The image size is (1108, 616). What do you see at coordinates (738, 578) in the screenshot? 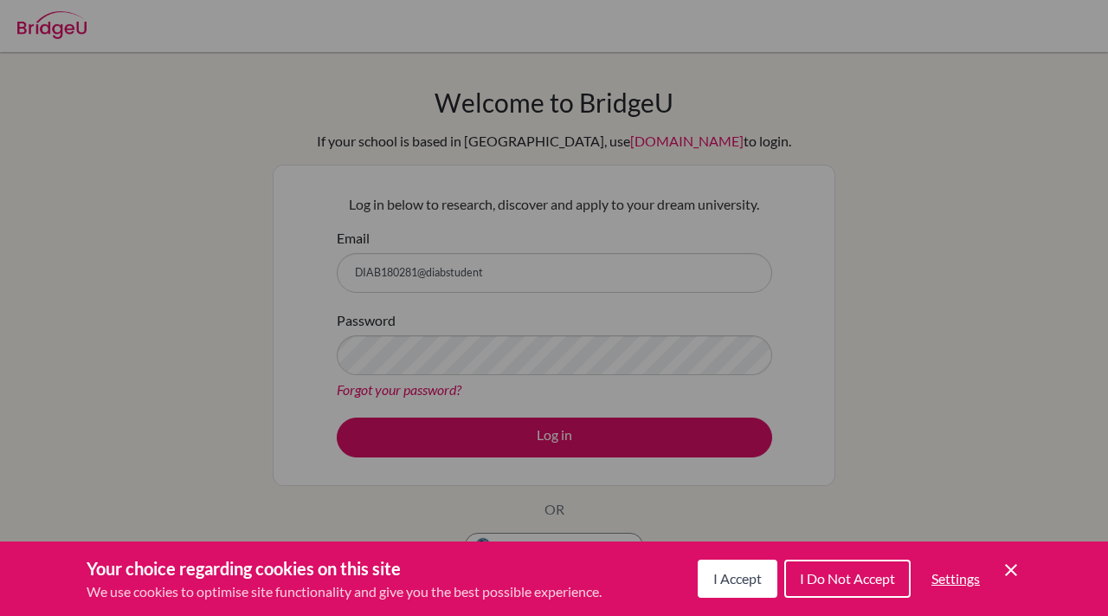
I see `button: I Accept` at bounding box center [738, 578].